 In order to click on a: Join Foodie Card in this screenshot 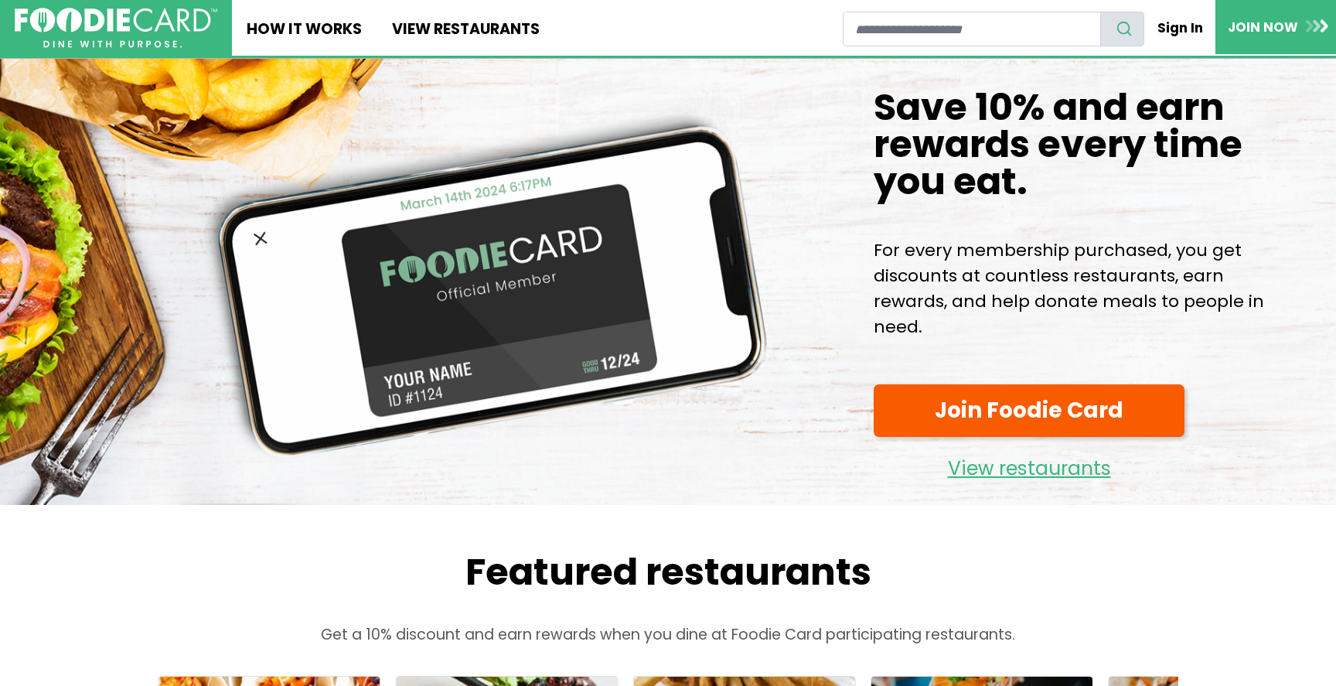, I will do `click(1029, 410)`.